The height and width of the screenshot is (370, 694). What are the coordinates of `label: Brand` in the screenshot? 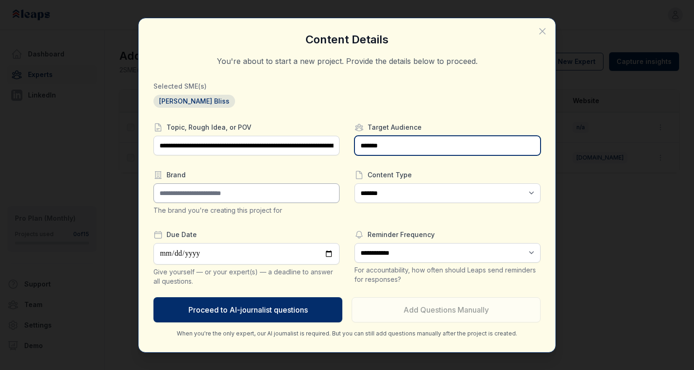 It's located at (246, 175).